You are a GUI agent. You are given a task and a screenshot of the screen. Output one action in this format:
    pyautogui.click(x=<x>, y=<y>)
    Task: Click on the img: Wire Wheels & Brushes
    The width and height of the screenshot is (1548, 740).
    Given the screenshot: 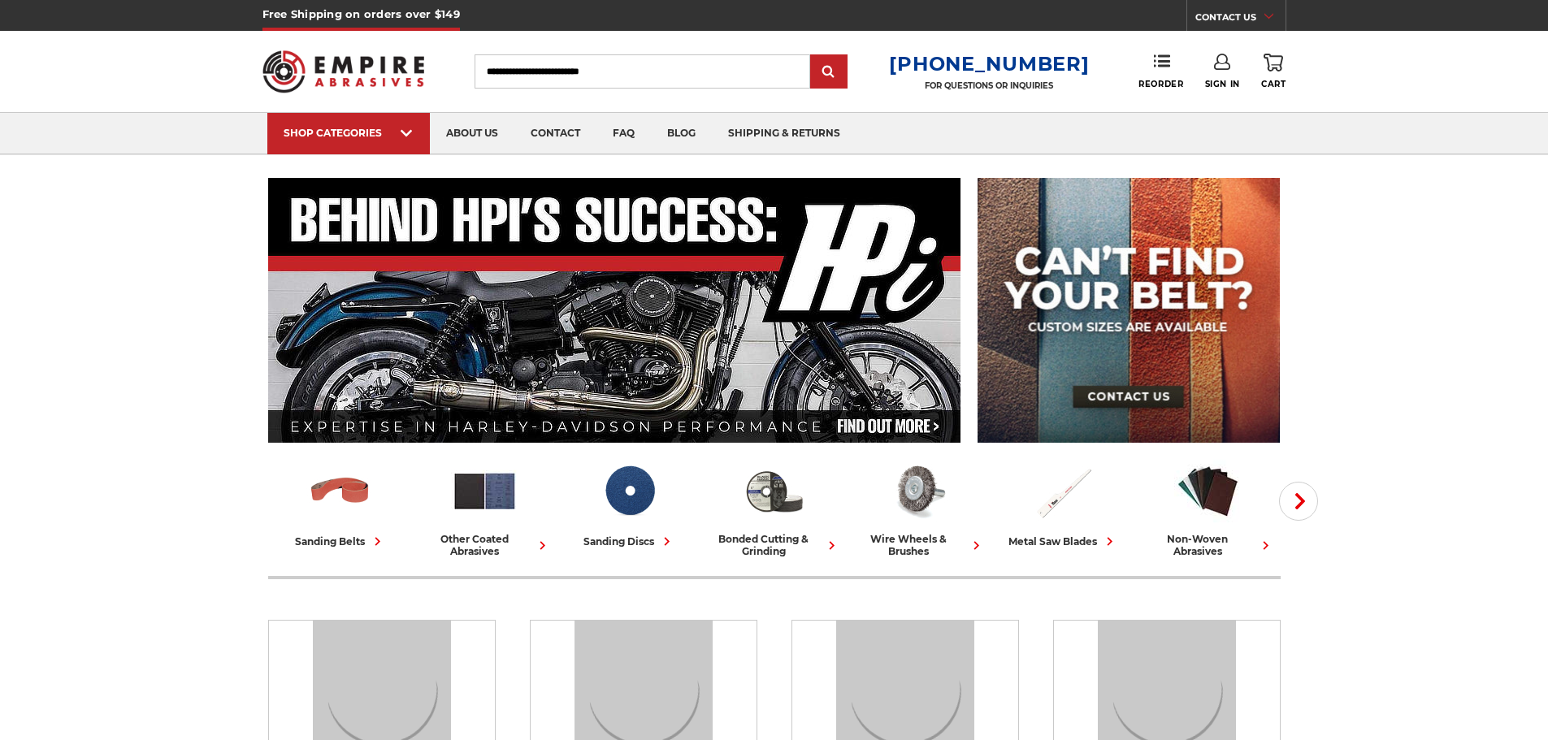 What is the action you would take?
    pyautogui.click(x=918, y=491)
    